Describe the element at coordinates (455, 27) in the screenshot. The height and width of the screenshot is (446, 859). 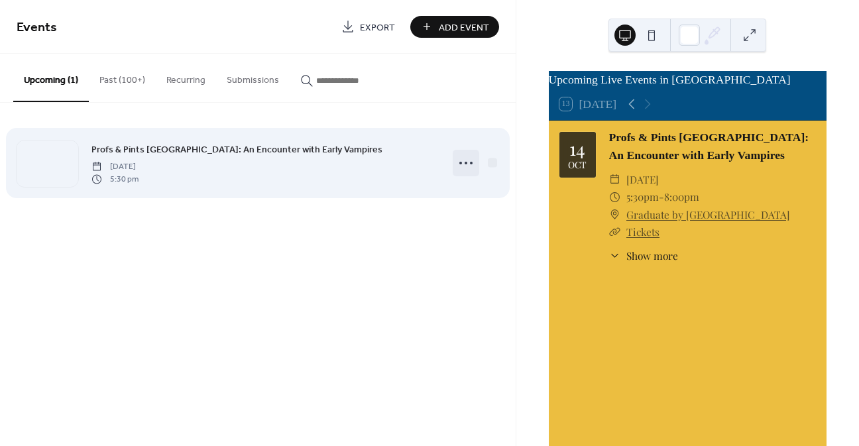
I see `button: Add Event` at that location.